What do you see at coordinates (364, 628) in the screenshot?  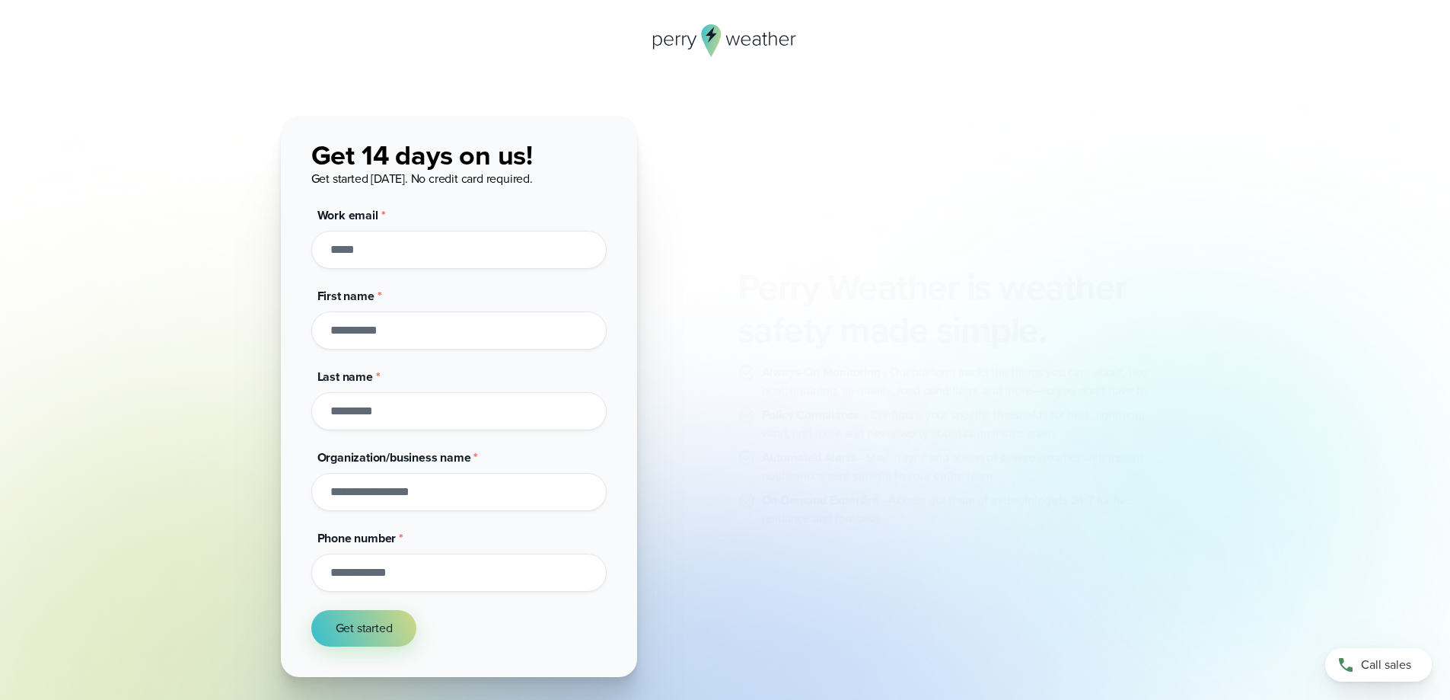 I see `button: Get started` at bounding box center [364, 628].